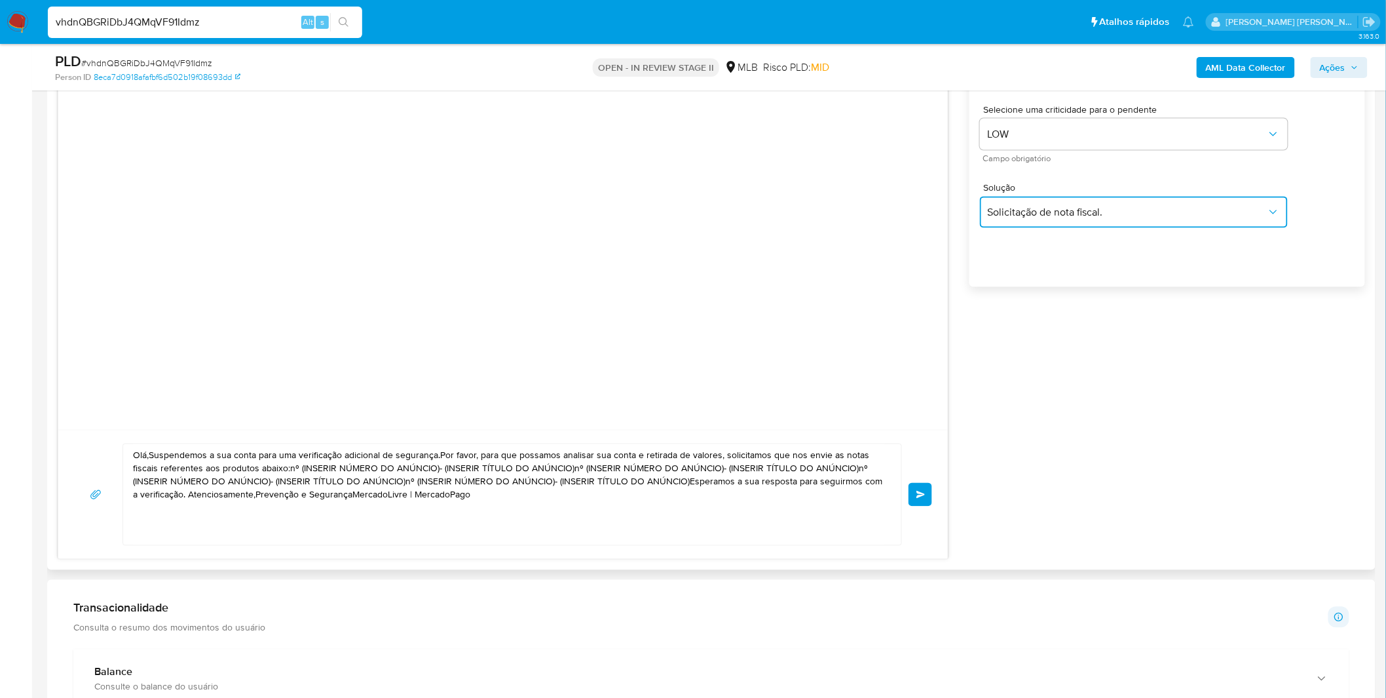  I want to click on button: search-icon, so click(343, 22).